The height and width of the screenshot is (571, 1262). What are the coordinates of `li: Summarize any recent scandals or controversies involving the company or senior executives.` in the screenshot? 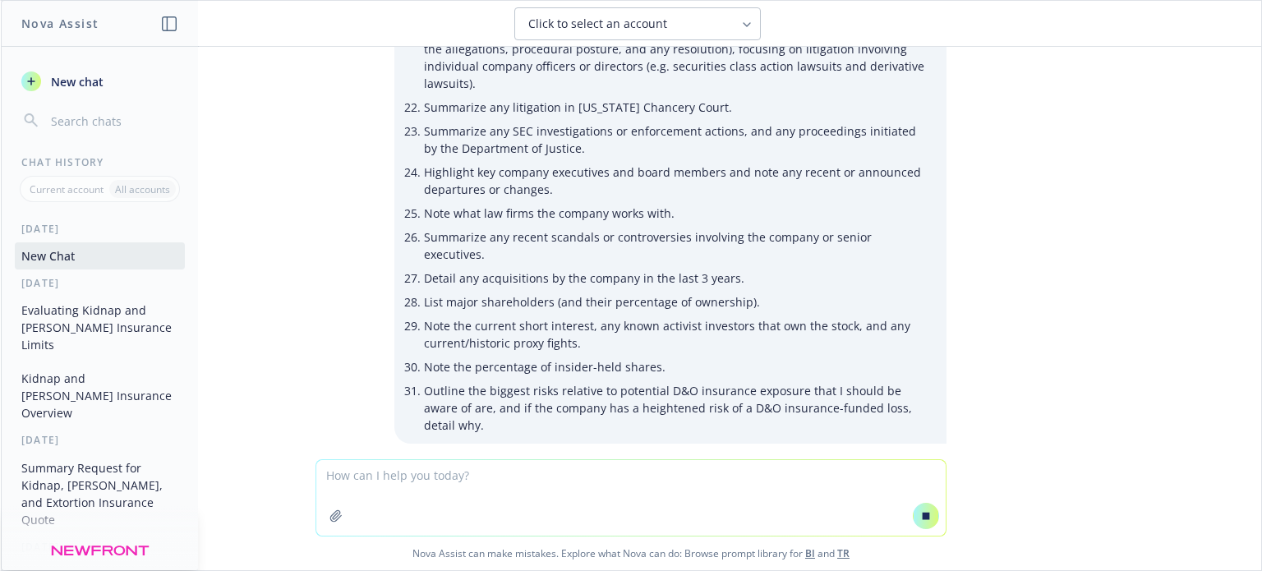 It's located at (677, 246).